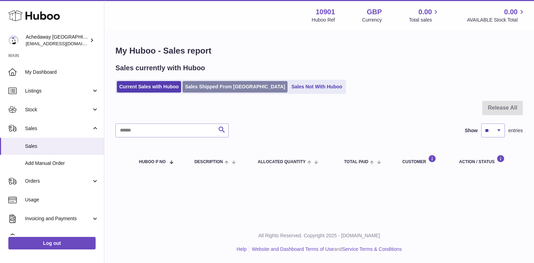 Image resolution: width=534 pixels, height=263 pixels. I want to click on a: Service Terms & Conditions, so click(372, 249).